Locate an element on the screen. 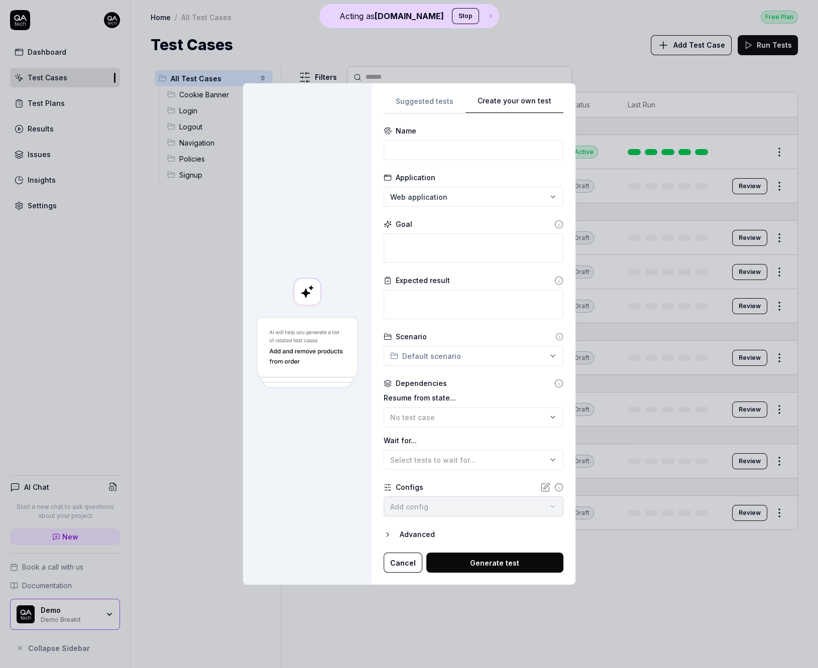 This screenshot has width=818, height=668. button: Default scenario is located at coordinates (474, 356).